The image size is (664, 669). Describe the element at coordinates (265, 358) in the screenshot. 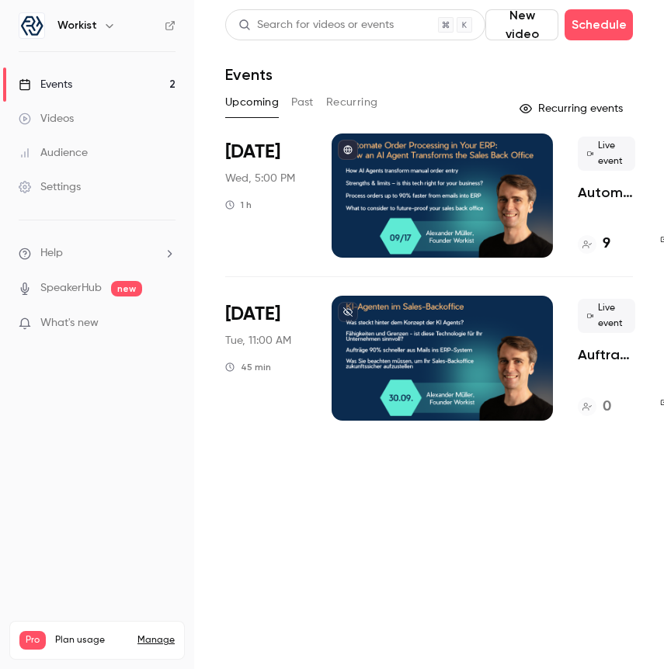

I see `div: Sep 30 Tue, 11:00 AM (Europe/Berlin)` at that location.